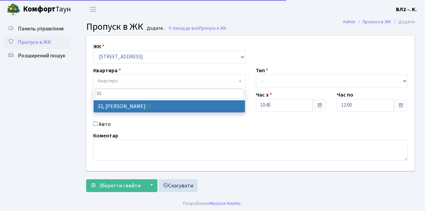 This screenshot has width=425, height=211. Describe the element at coordinates (264, 95) in the screenshot. I see `label: Час з` at that location.